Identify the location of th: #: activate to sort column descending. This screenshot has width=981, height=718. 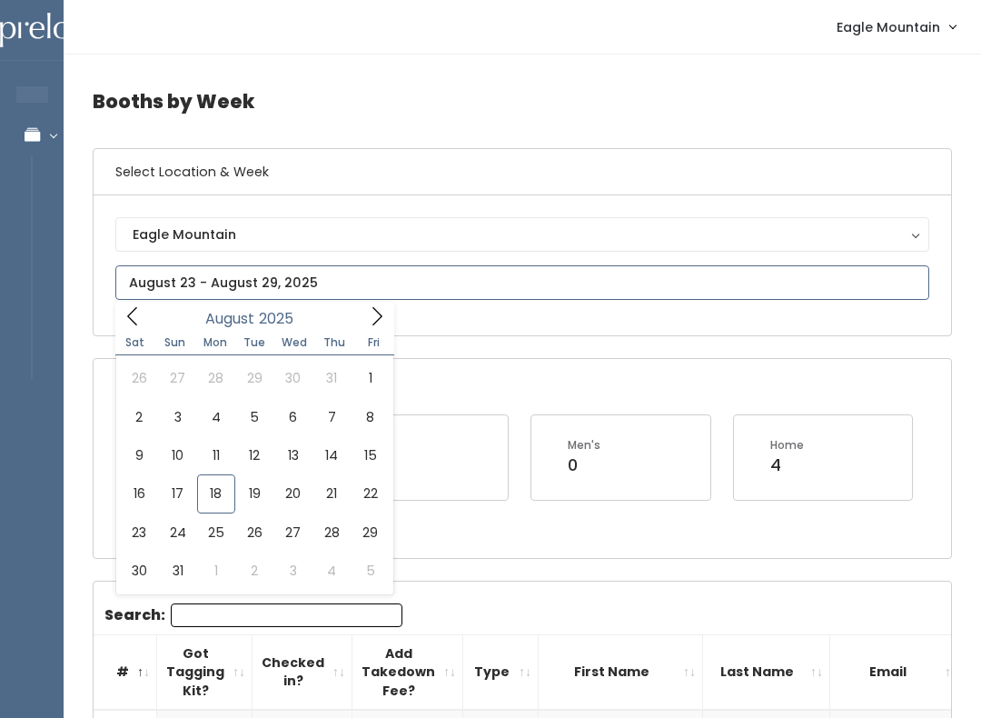
(125, 671).